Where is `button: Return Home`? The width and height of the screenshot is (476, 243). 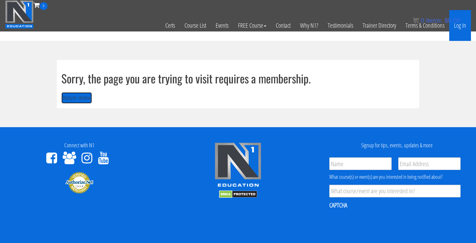 button: Return Home is located at coordinates (76, 98).